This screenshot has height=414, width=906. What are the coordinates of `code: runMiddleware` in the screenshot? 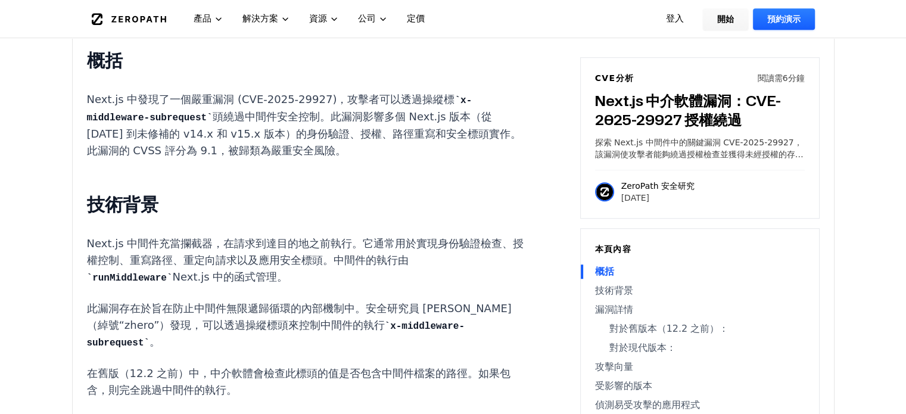 It's located at (130, 278).